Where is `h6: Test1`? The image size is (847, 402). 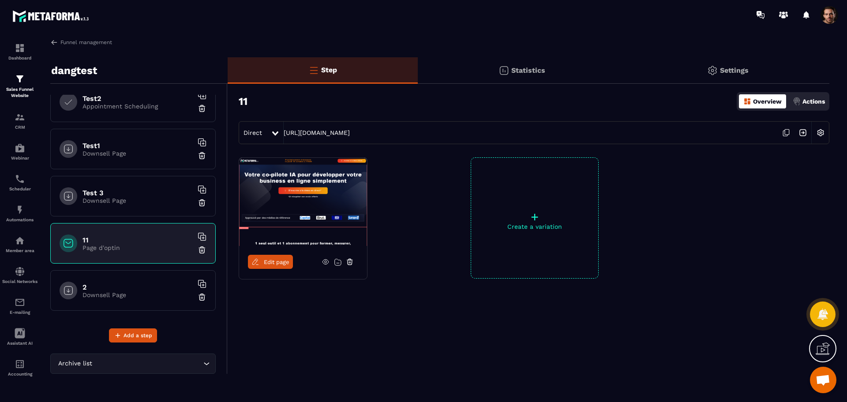
h6: Test1 is located at coordinates (138, 146).